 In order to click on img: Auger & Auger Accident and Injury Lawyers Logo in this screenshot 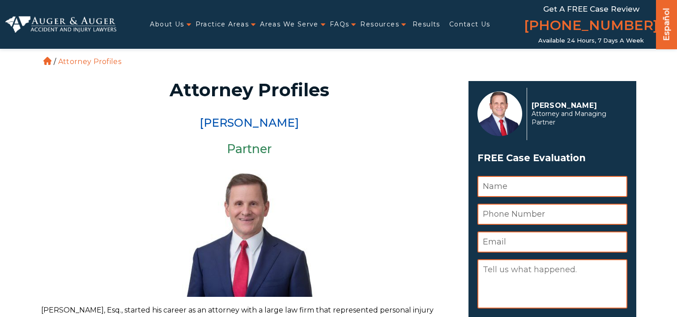, I will do `click(61, 25)`.